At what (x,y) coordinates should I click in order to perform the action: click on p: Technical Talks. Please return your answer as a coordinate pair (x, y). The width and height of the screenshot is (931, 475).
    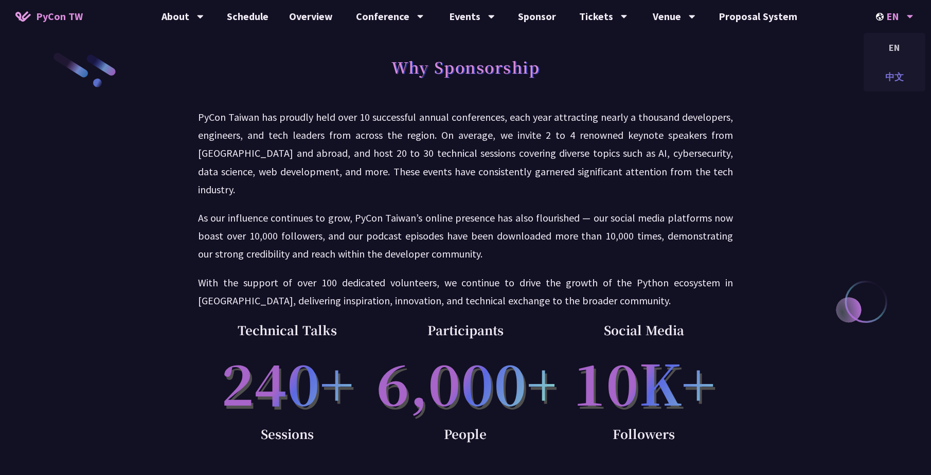
    Looking at the image, I should click on (287, 330).